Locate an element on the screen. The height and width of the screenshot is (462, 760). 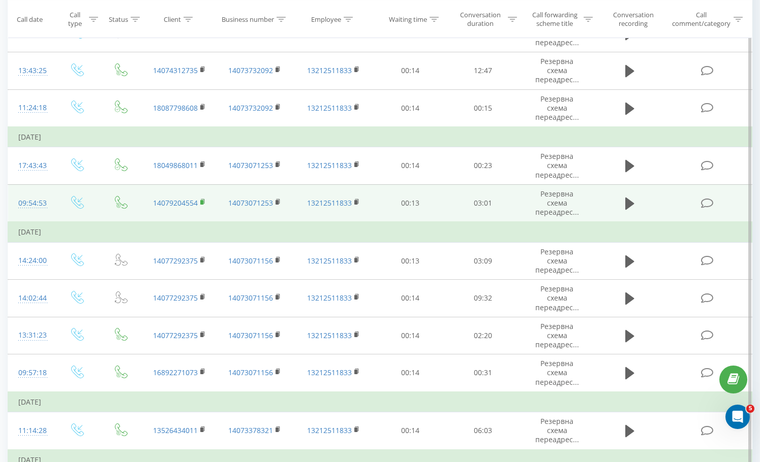
div: Call comment/category is located at coordinates (701, 19).